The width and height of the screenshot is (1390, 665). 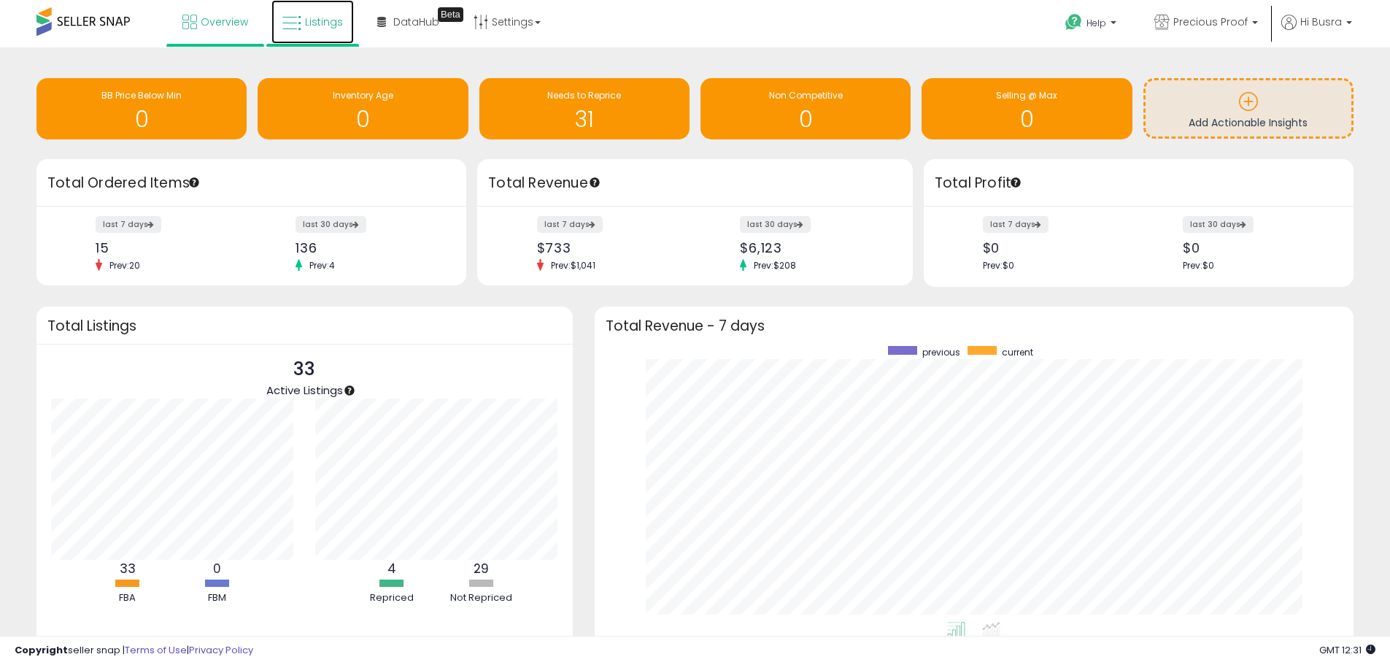 What do you see at coordinates (1026, 109) in the screenshot?
I see `a: Selling @ Max 0` at bounding box center [1026, 109].